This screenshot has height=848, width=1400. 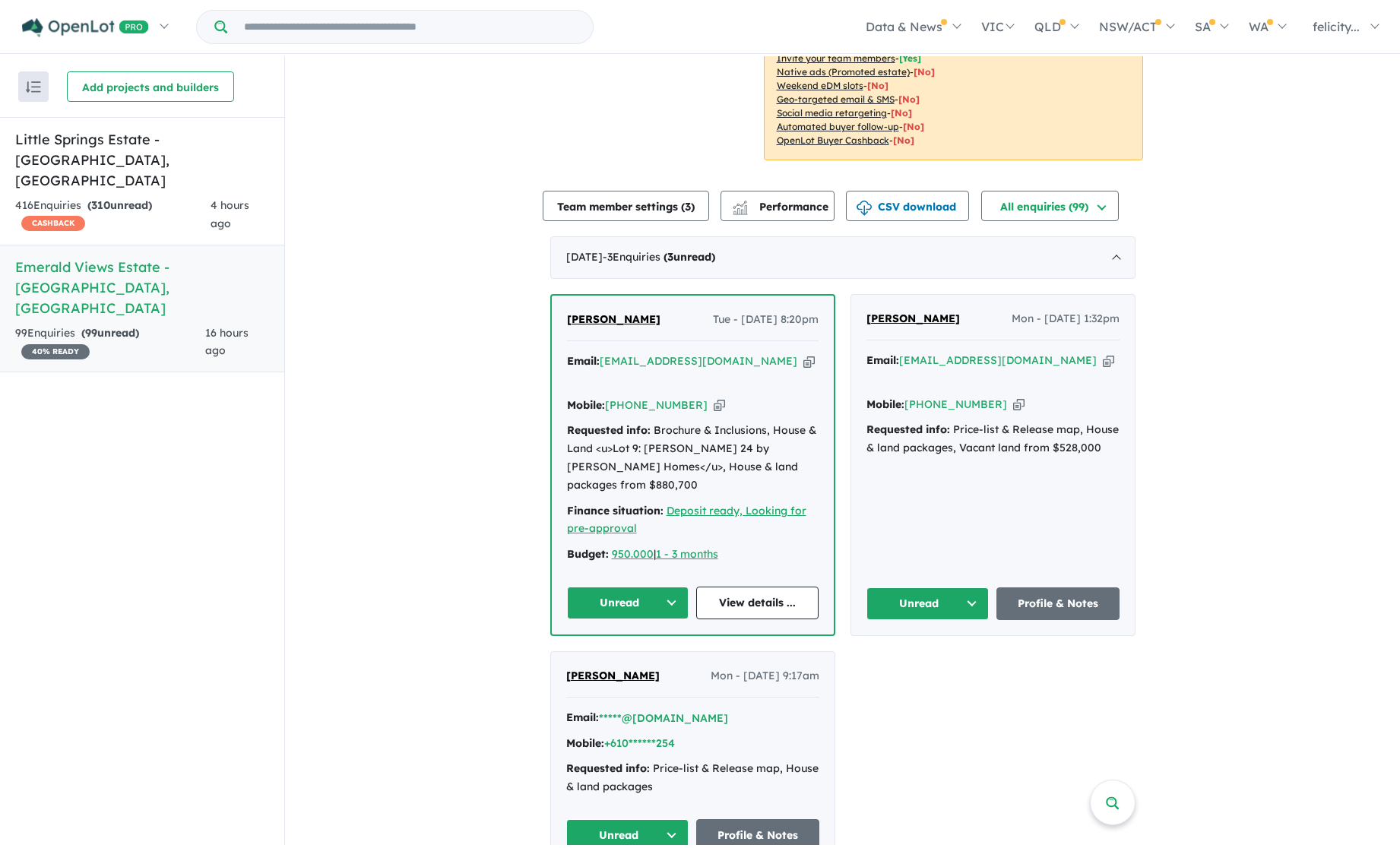 What do you see at coordinates (53, 223) in the screenshot?
I see `span: CASHBACK` at bounding box center [53, 223].